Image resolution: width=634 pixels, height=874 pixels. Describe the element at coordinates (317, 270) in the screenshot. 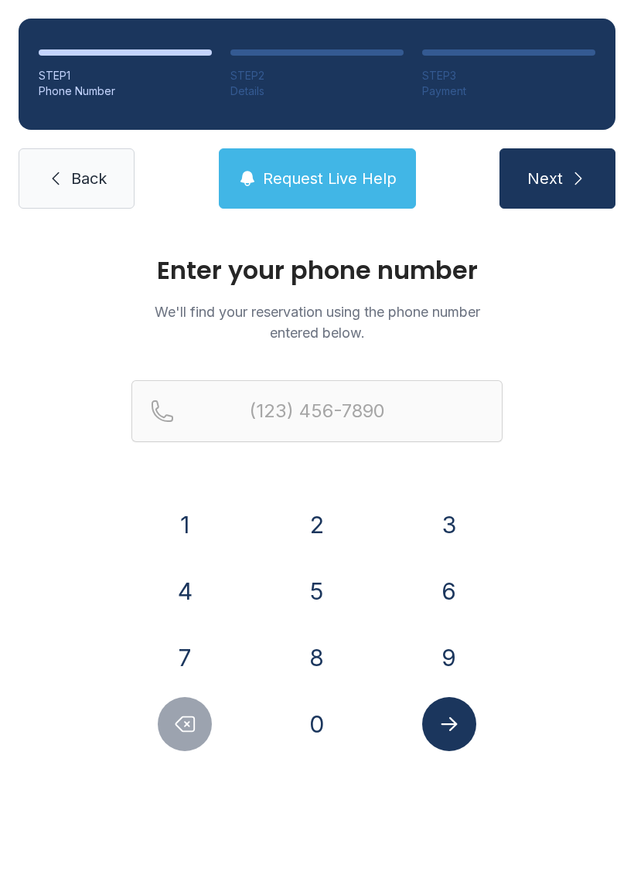

I see `h1: Enter your phone number` at that location.